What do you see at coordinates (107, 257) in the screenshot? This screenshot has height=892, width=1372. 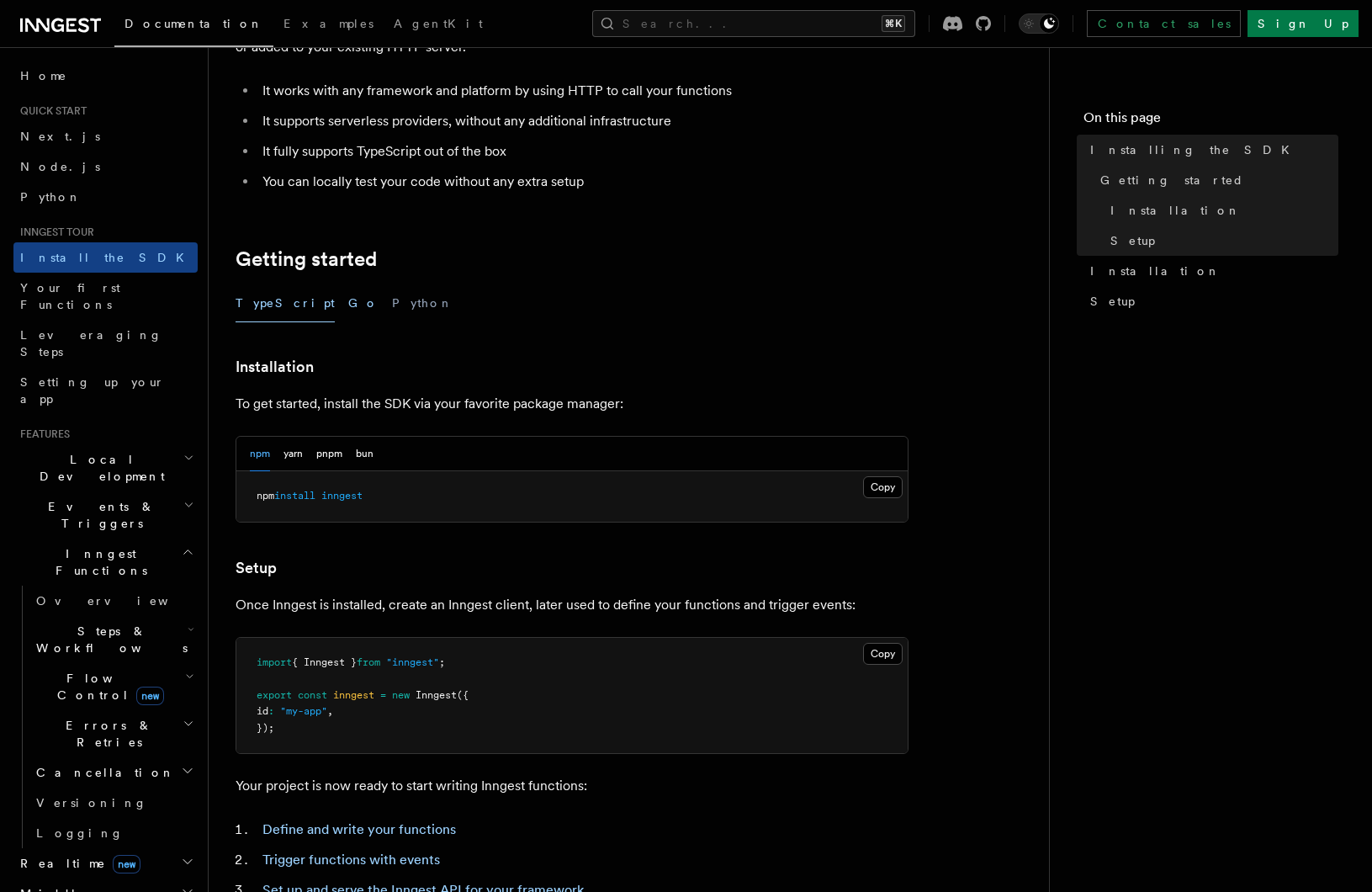 I see `span: Install the SDK` at bounding box center [107, 257].